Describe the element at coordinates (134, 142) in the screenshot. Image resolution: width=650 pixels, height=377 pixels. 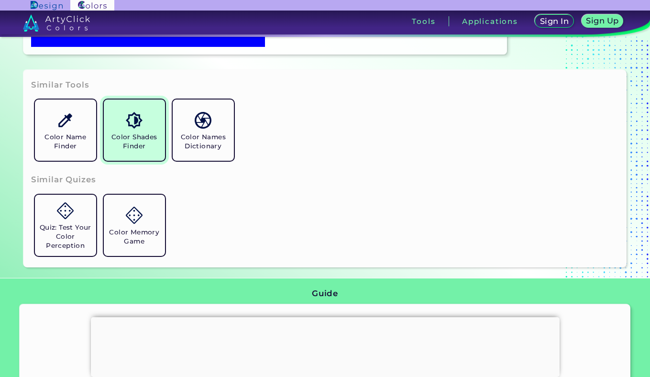
I see `h5: Color Shades Finder` at that location.